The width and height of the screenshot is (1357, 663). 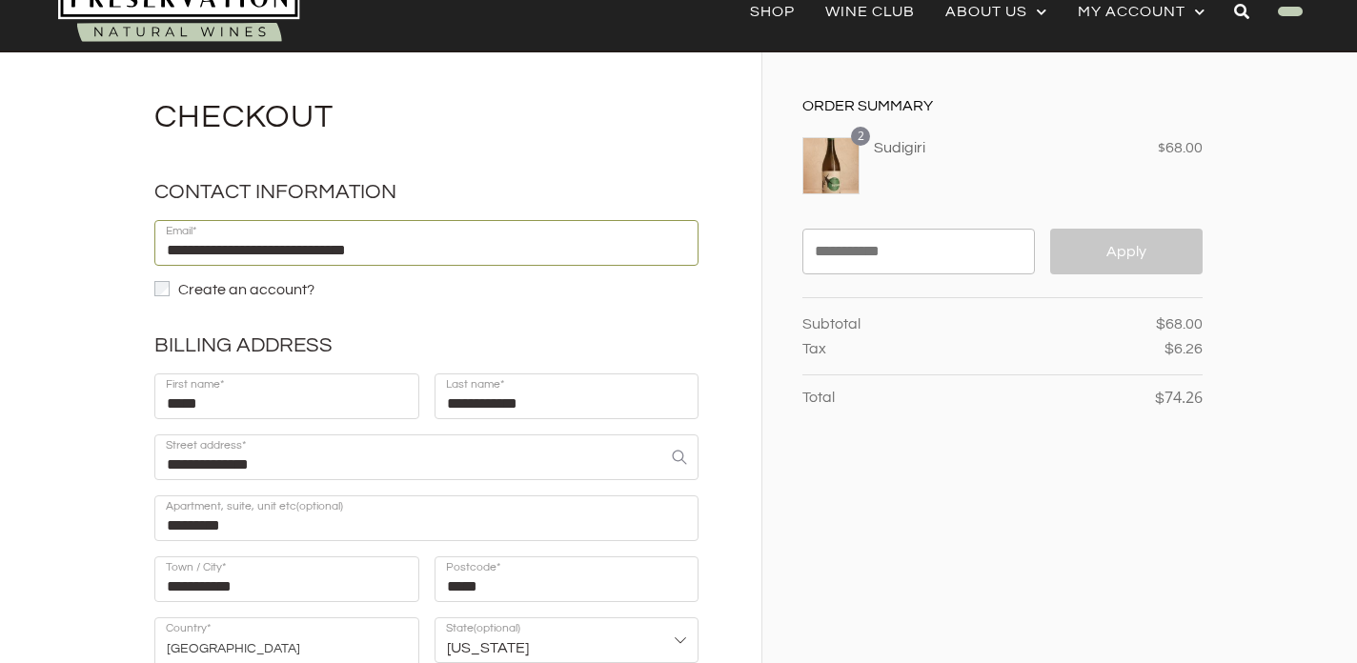 What do you see at coordinates (831, 166) in the screenshot?
I see `img: Sudigiri` at bounding box center [831, 166].